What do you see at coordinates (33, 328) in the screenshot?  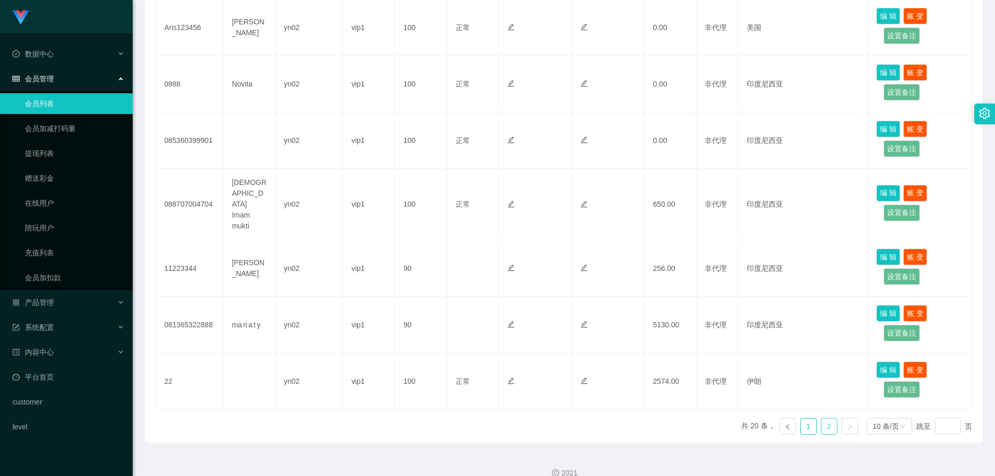 I see `span: 系统配置` at bounding box center [33, 328].